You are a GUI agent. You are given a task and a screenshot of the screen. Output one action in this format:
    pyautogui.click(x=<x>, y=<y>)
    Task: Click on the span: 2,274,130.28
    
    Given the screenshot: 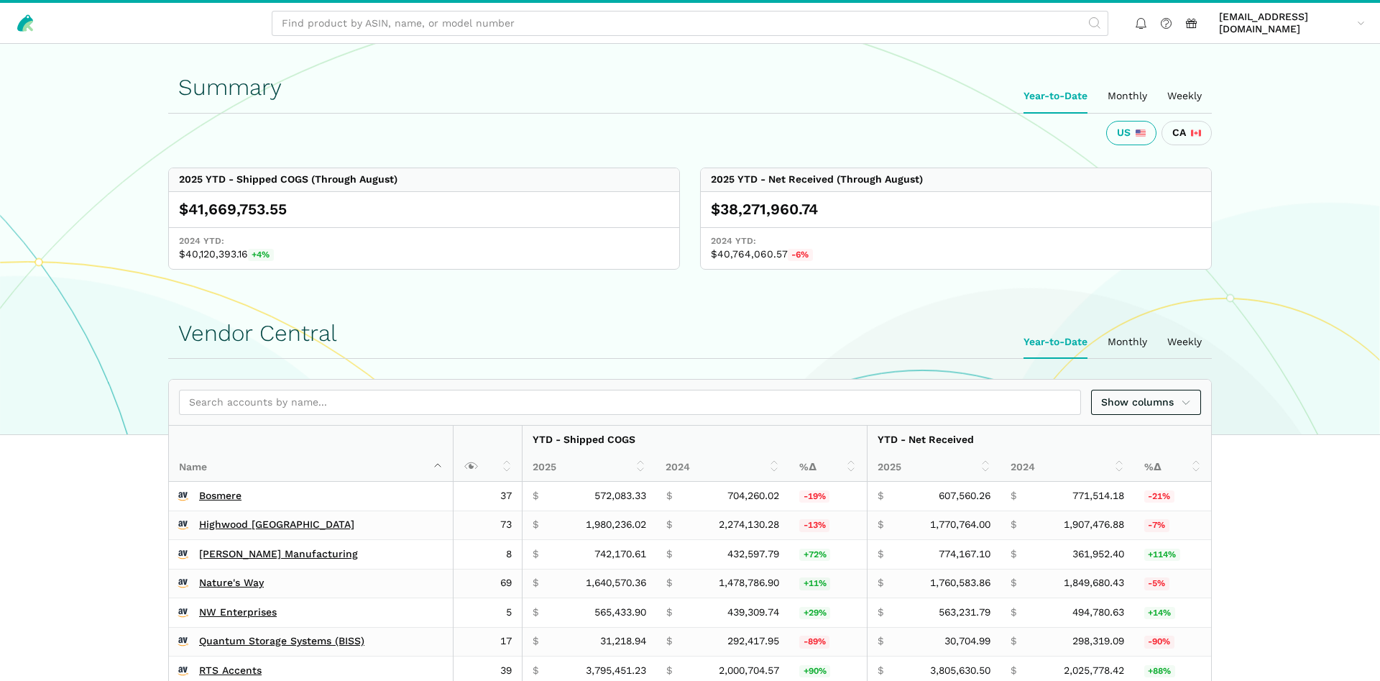 What is the action you would take?
    pyautogui.click(x=749, y=525)
    